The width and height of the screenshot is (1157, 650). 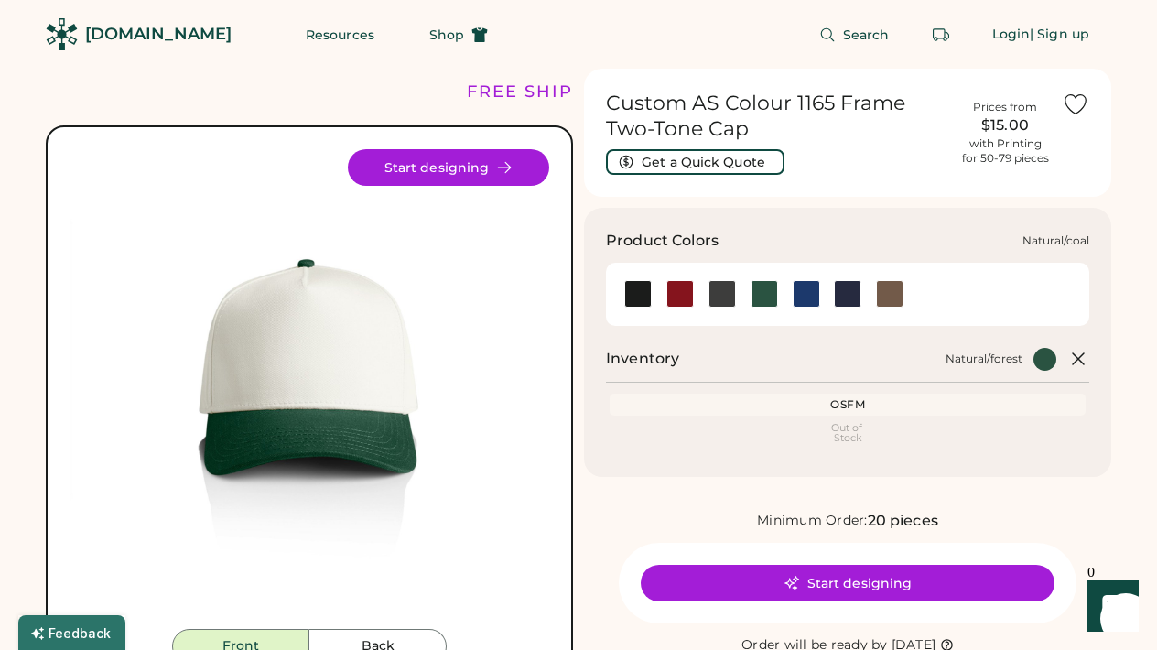 What do you see at coordinates (662, 241) in the screenshot?
I see `h3: Product Colors` at bounding box center [662, 241].